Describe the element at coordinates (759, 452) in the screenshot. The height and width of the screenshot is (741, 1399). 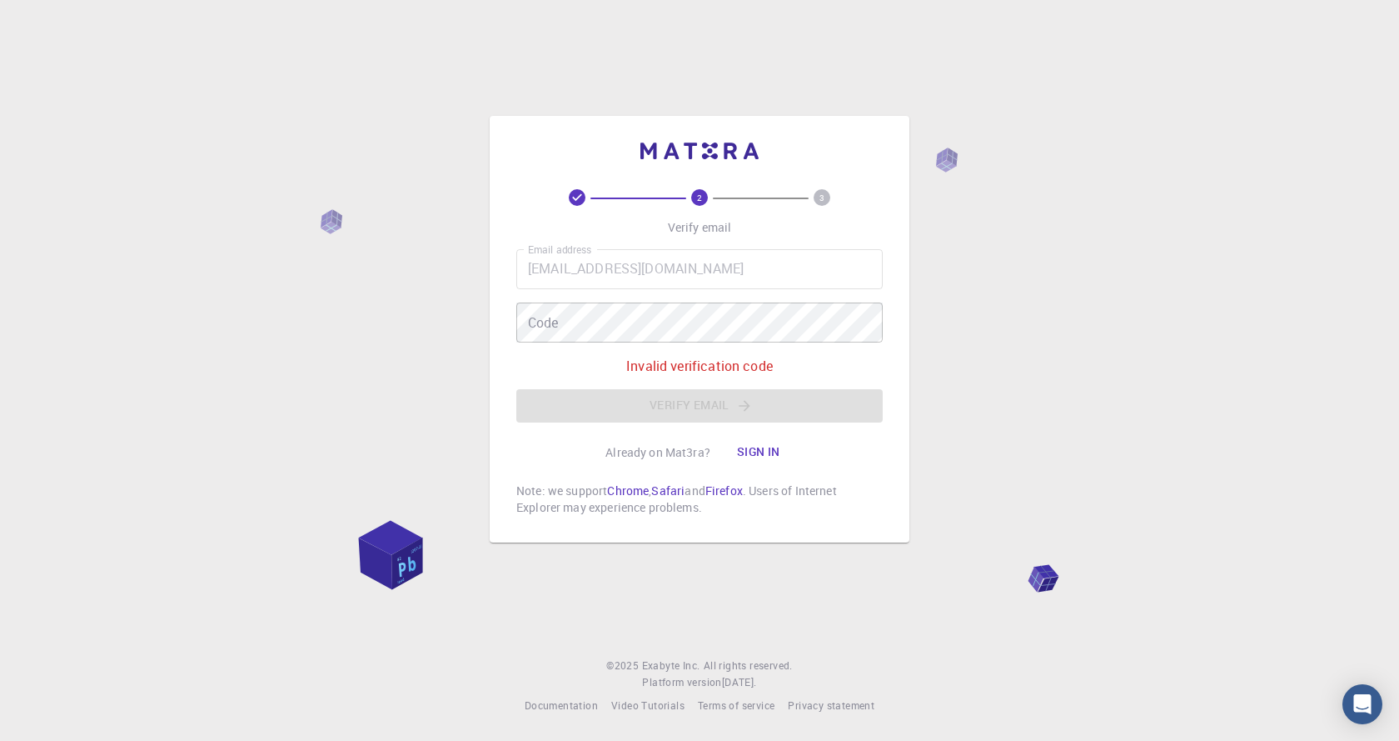
I see `button: Sign in` at that location.